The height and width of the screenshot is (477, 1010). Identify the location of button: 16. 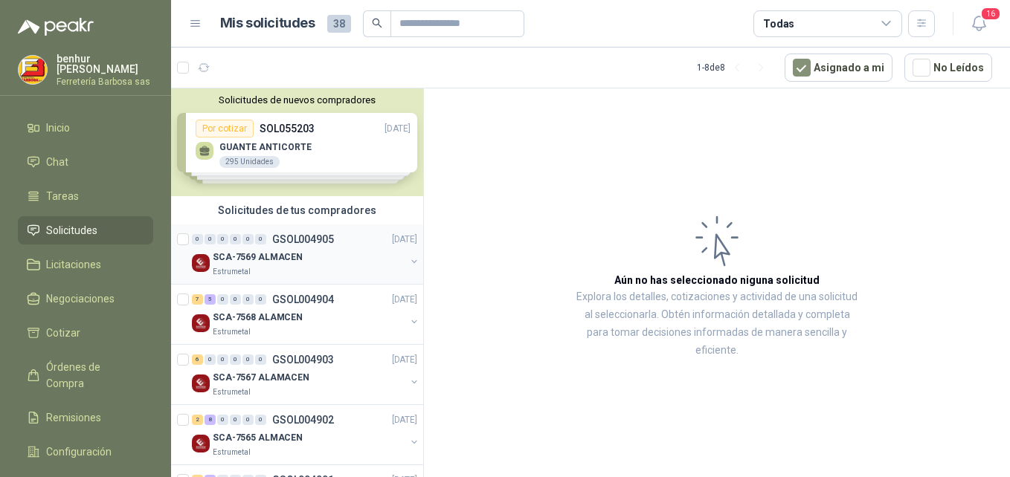
(979, 24).